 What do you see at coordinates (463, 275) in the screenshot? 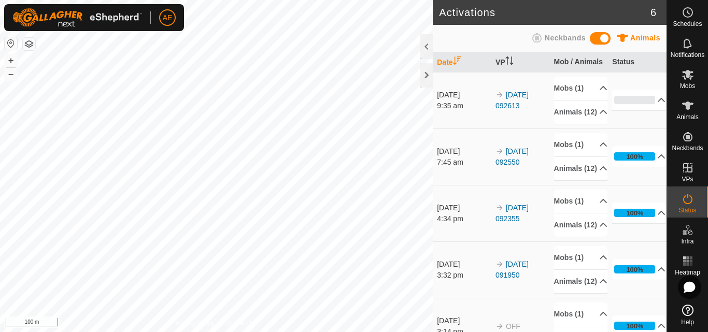
I see `div: 3:32 pm` at bounding box center [463, 275].